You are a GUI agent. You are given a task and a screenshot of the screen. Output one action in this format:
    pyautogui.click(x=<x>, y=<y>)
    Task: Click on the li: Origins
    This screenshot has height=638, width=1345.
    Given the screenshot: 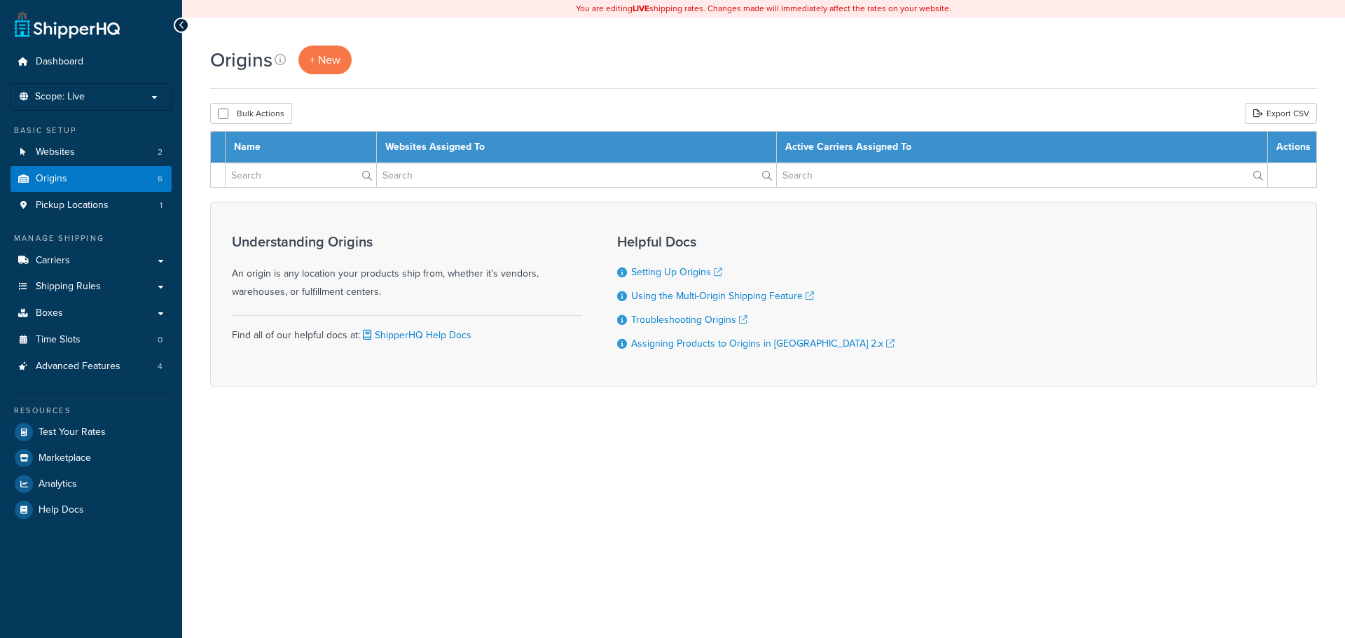 What is the action you would take?
    pyautogui.click(x=91, y=179)
    